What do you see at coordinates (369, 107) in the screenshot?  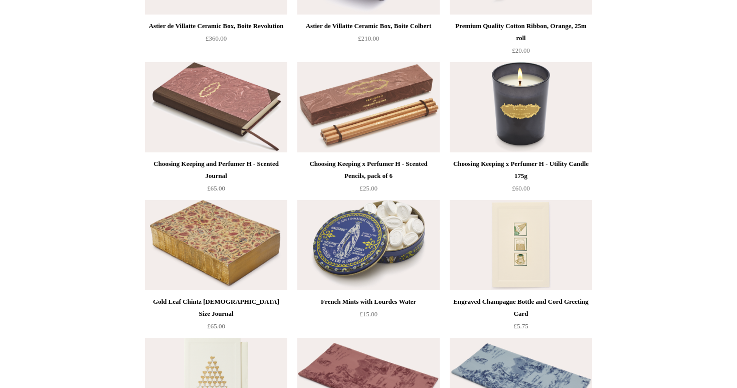 I see `a: Choosing Keeping x Perfumer H - Scented Pencils, pack of 6 Choosing Keeping x Perfumer H - Scente...` at bounding box center [369, 107].